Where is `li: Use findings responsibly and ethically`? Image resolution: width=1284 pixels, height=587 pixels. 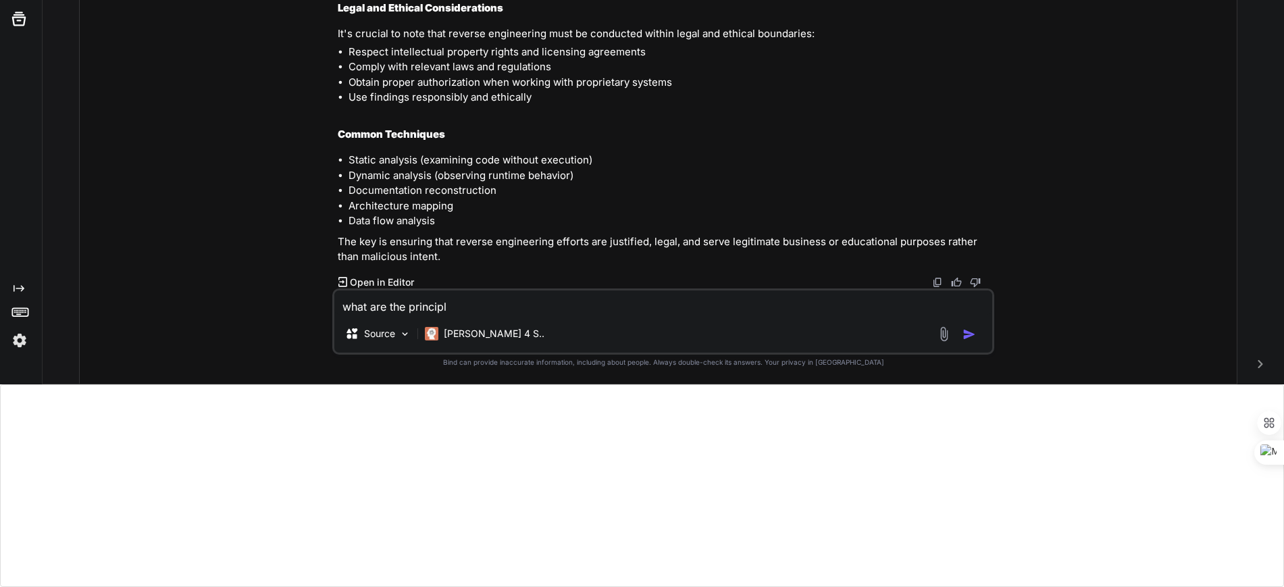
li: Use findings responsibly and ethically is located at coordinates (670, 97).